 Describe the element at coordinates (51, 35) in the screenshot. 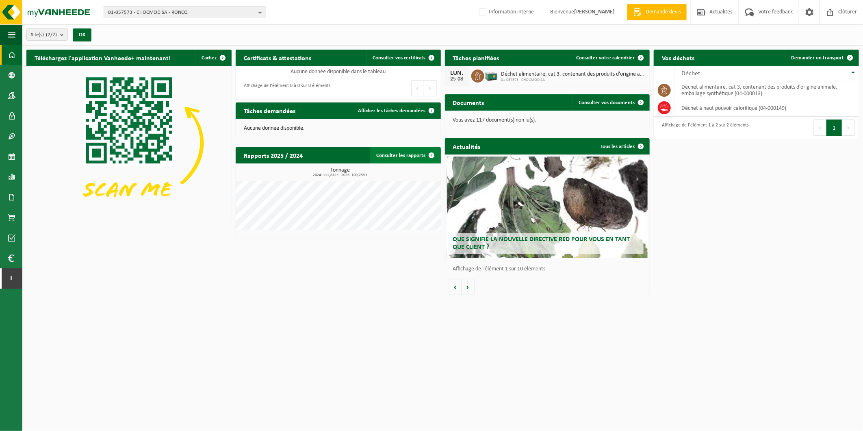

I see `count: (2/2)` at that location.